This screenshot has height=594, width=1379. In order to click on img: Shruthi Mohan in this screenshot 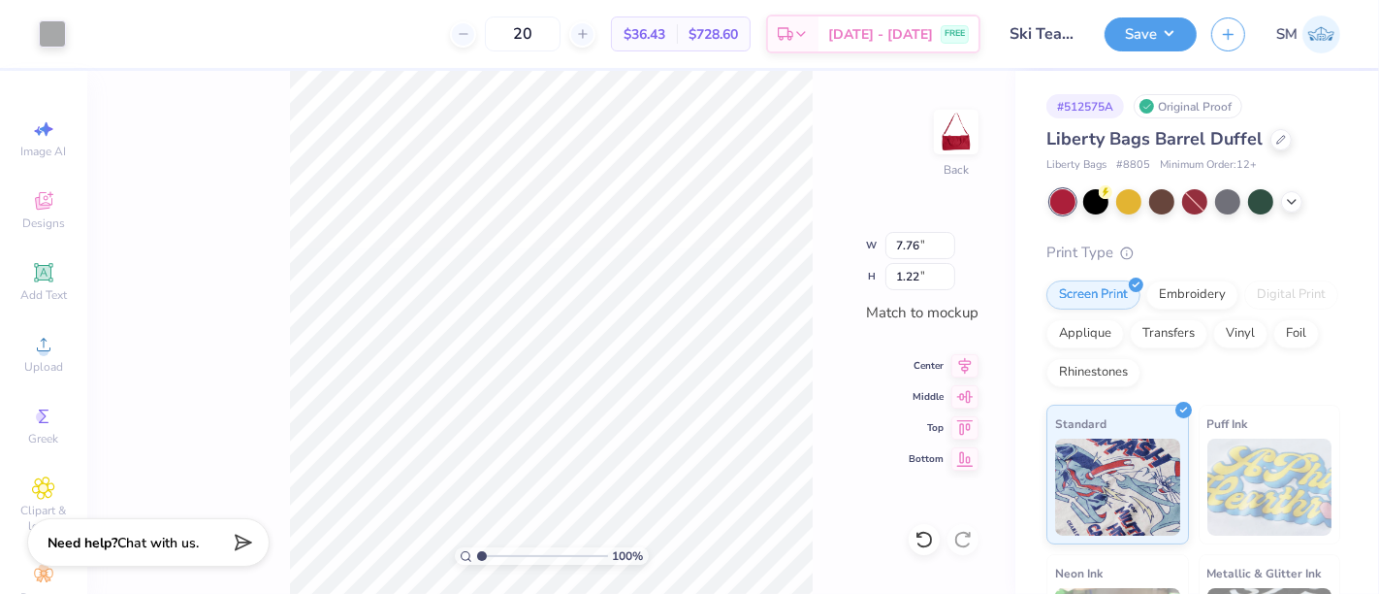, I will do `click(1321, 34)`.